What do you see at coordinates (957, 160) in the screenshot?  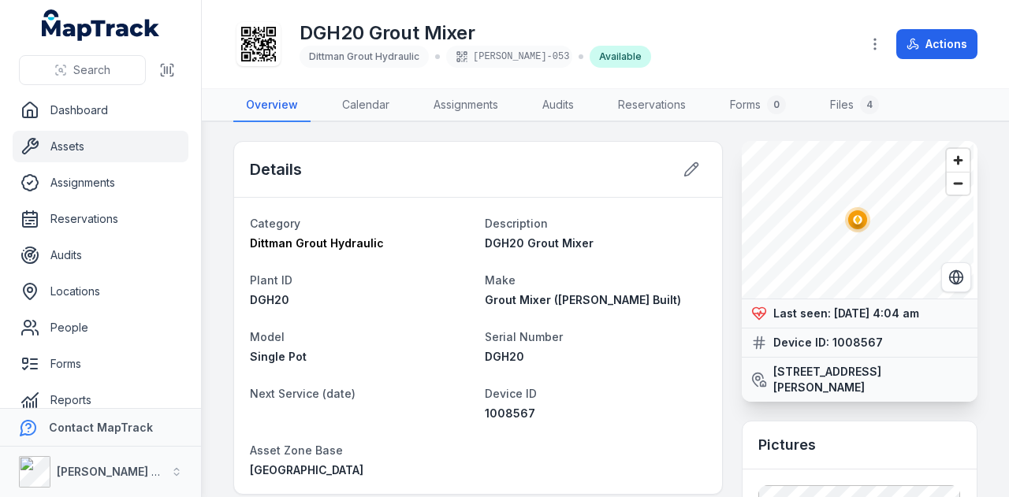 I see `button: Zoom in` at bounding box center [957, 160].